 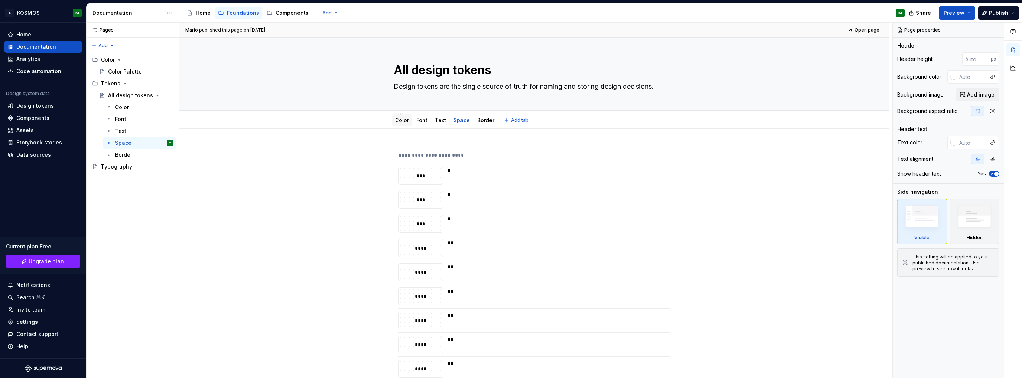 What do you see at coordinates (980, 95) in the screenshot?
I see `span: Add image` at bounding box center [980, 95].